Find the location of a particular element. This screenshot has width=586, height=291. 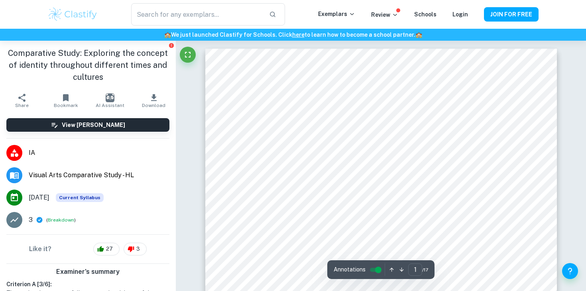

span: Bookmark is located at coordinates (66, 105).